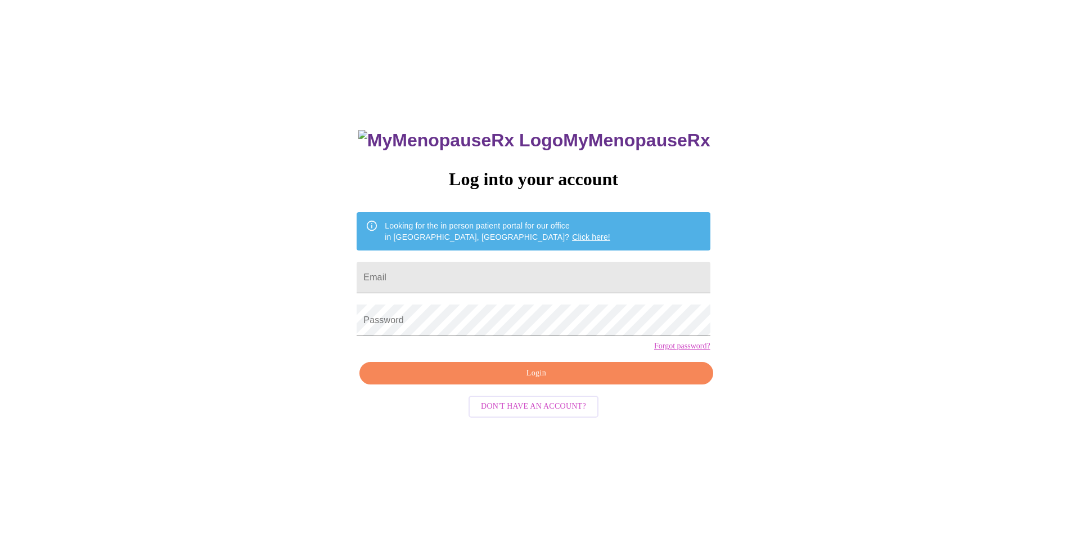 The height and width of the screenshot is (537, 1067). I want to click on span: Don't have an account?, so click(533, 406).